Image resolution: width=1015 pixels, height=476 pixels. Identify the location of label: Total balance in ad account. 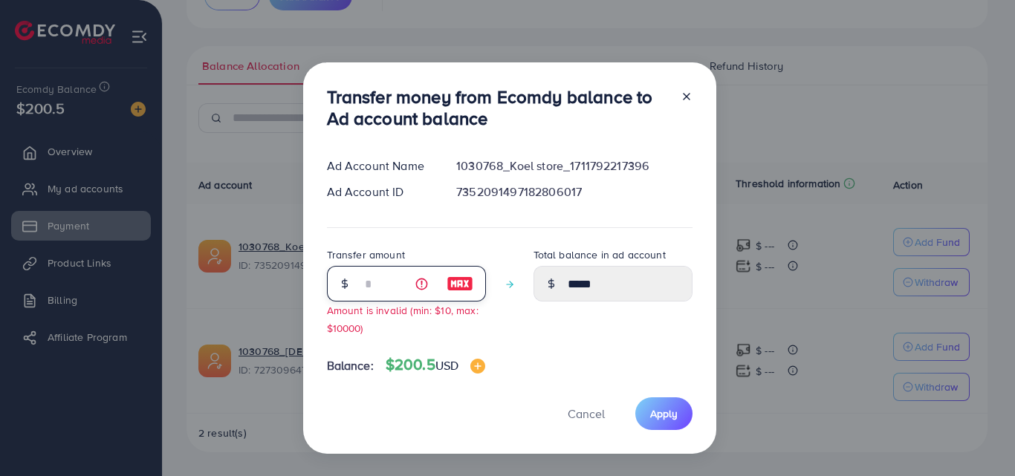
(600, 255).